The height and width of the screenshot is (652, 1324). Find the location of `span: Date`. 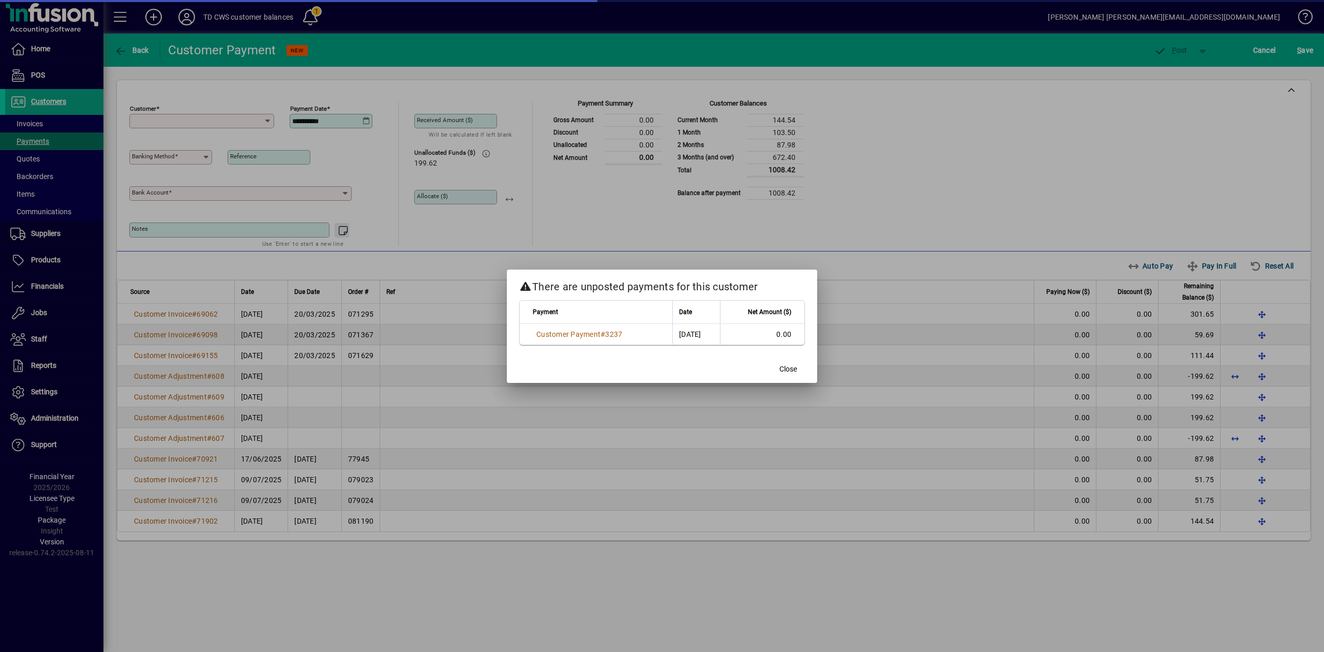

span: Date is located at coordinates (685, 312).